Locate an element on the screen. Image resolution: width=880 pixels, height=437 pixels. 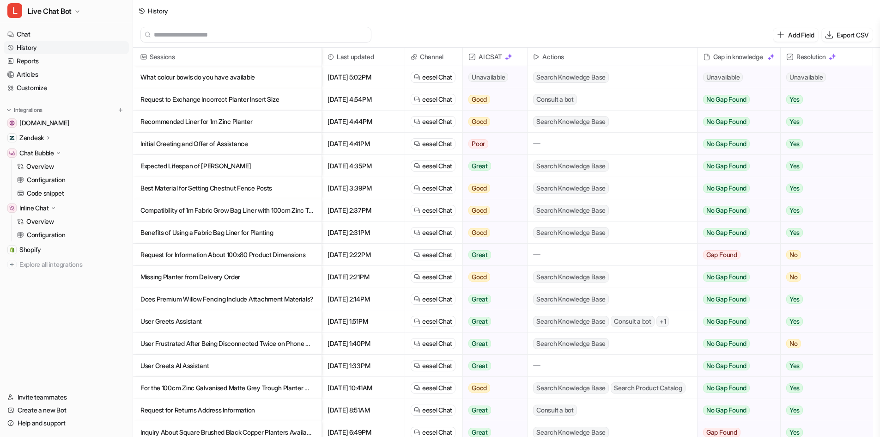
span: Shopify is located at coordinates (30, 250).